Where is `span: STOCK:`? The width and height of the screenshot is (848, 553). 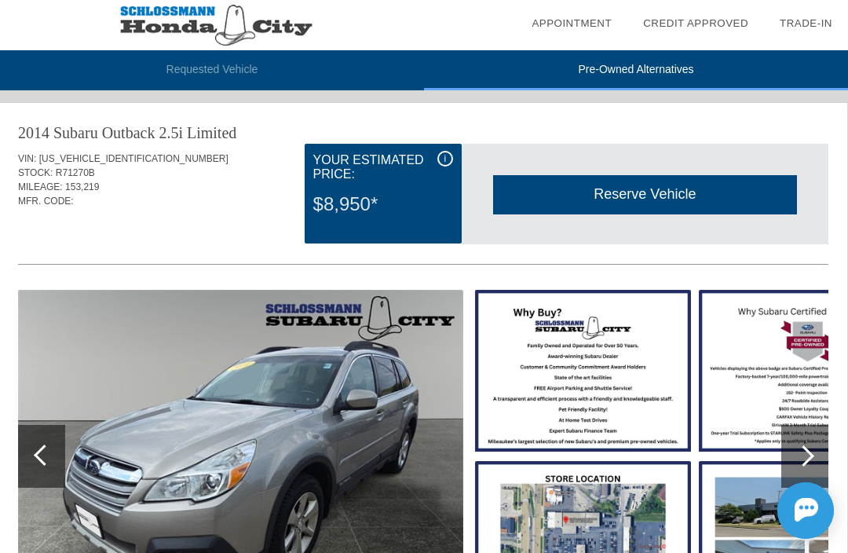 span: STOCK: is located at coordinates (35, 173).